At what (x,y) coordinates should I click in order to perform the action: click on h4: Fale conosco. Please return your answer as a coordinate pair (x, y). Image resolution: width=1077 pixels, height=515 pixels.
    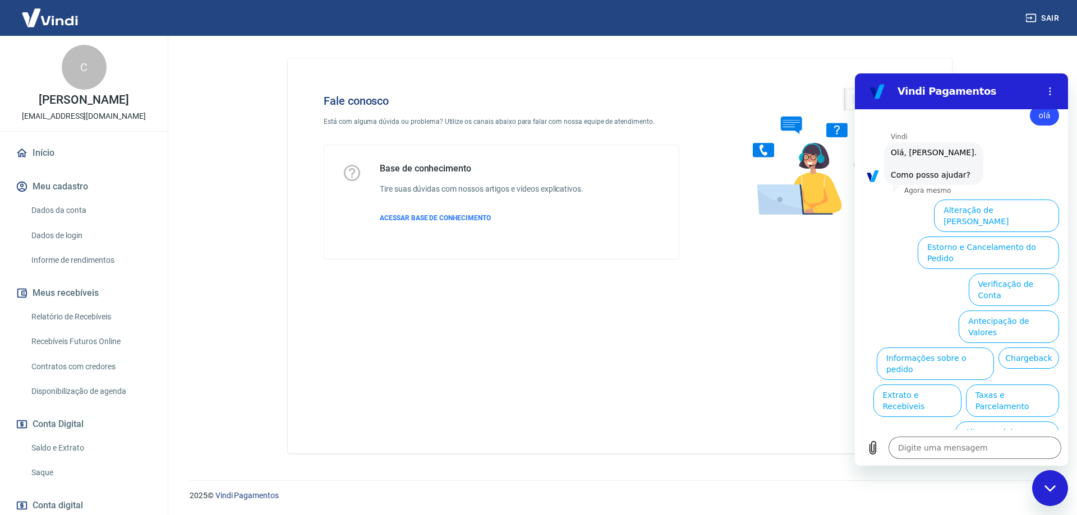
    Looking at the image, I should click on (501, 101).